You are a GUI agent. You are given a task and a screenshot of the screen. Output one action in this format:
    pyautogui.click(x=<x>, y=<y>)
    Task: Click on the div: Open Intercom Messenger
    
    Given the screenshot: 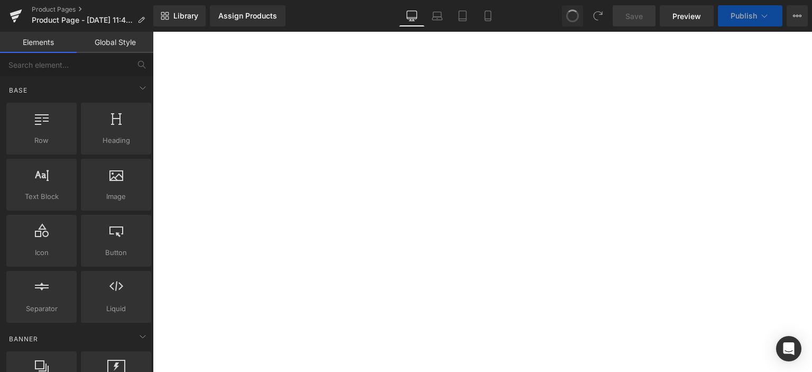 What is the action you would take?
    pyautogui.click(x=789, y=348)
    